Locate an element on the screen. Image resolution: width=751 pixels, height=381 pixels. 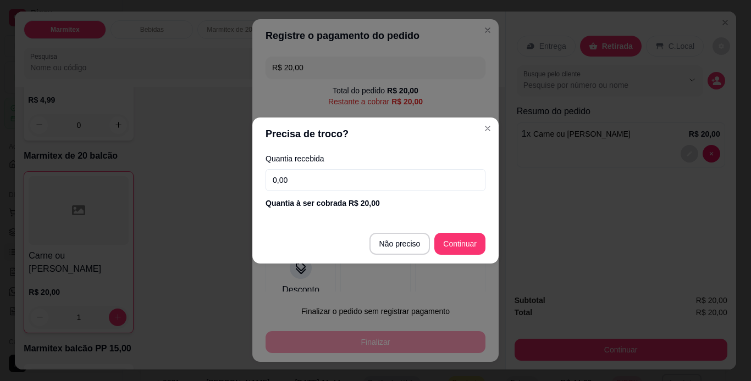
label: Quantia recebida is located at coordinates (375, 159).